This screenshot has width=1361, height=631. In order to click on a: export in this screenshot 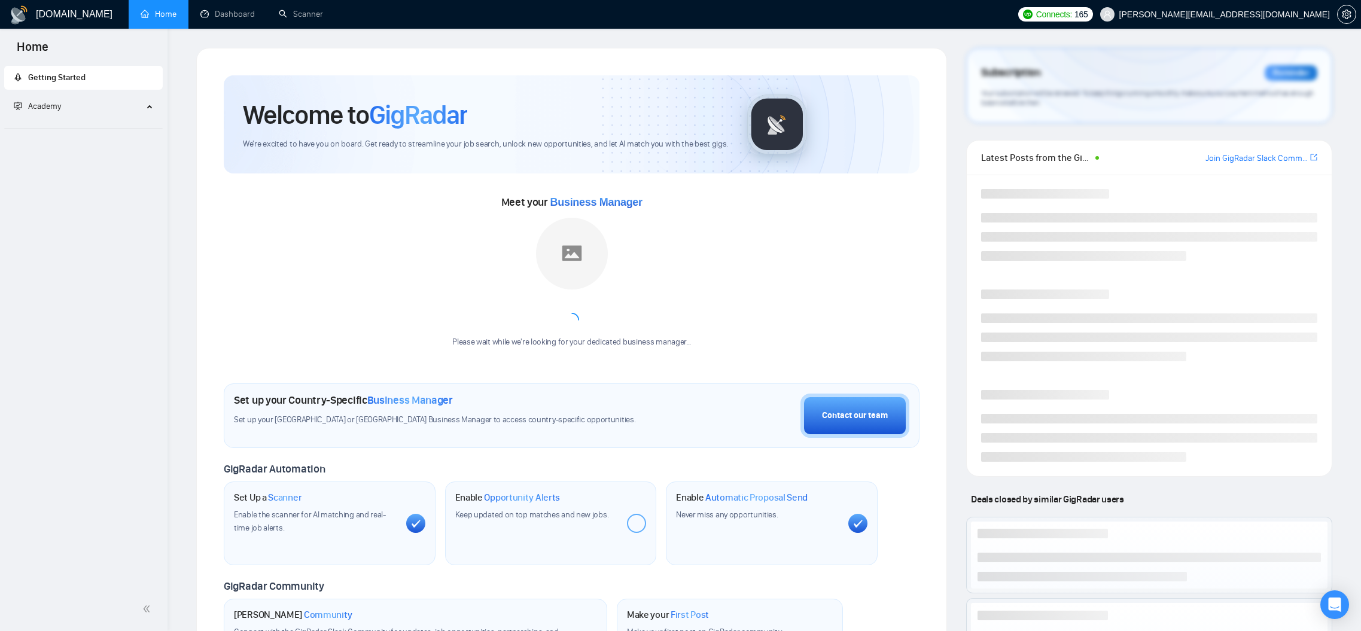, I will do `click(1314, 157)`.